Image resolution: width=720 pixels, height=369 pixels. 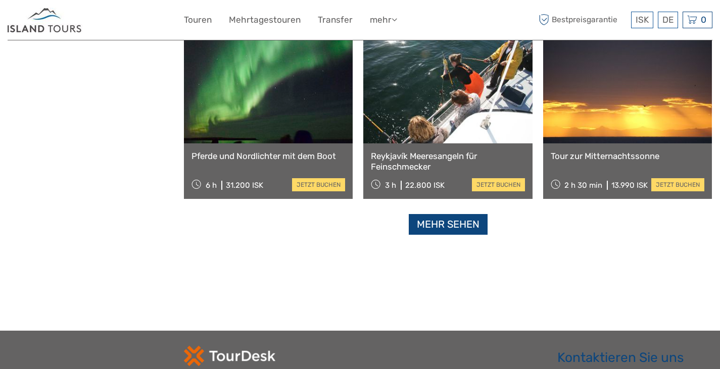 What do you see at coordinates (425, 185) in the screenshot?
I see `div: 22.800 ISK` at bounding box center [425, 185].